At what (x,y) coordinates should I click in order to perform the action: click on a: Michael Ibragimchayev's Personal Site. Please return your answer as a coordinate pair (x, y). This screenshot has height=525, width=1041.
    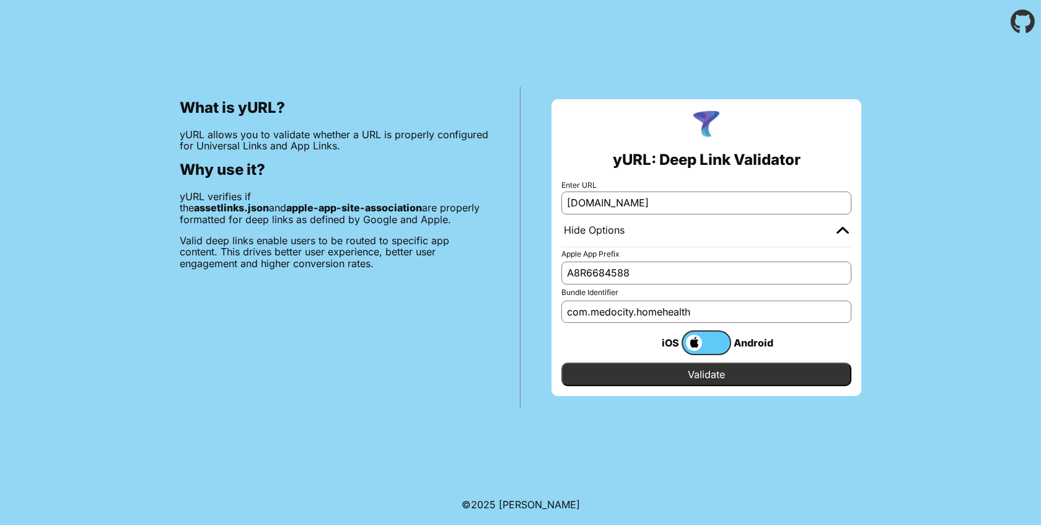
    Looking at the image, I should click on (539, 504).